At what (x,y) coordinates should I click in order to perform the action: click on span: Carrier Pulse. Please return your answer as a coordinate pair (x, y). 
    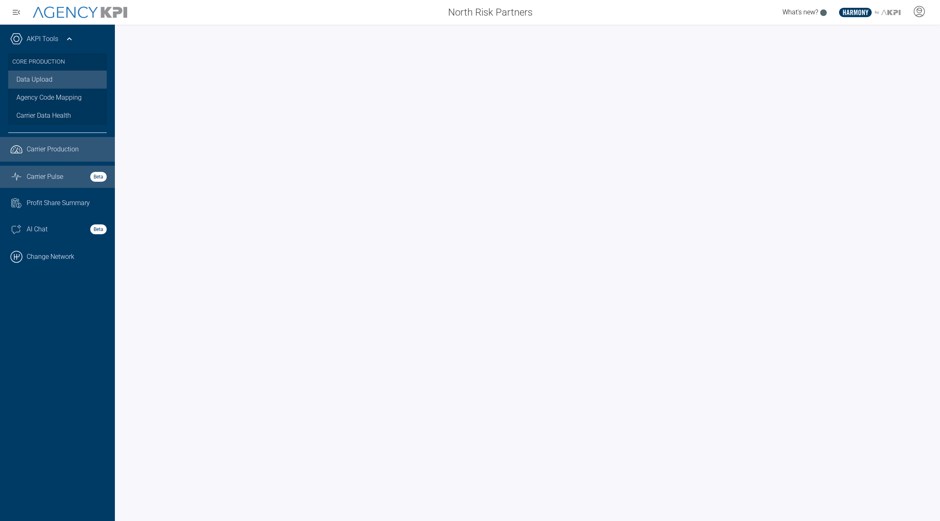
    Looking at the image, I should click on (45, 177).